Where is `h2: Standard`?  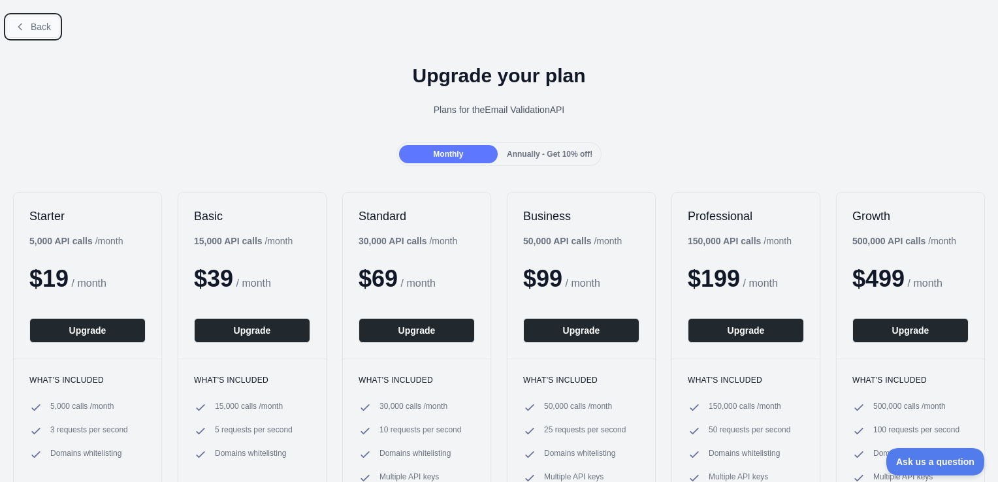 h2: Standard is located at coordinates (417, 216).